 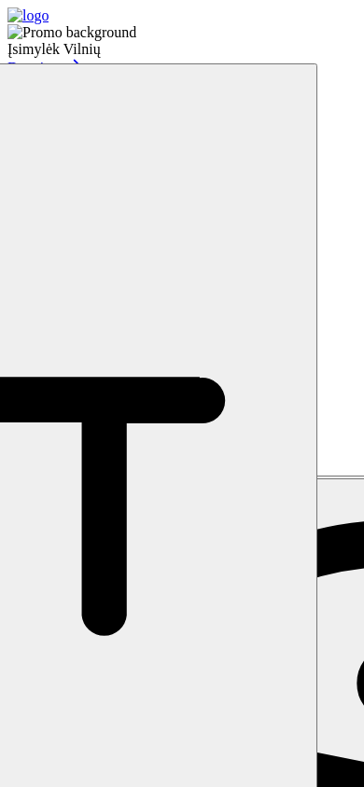 What do you see at coordinates (182, 49) in the screenshot?
I see `div: Įsimylėk Vilnių` at bounding box center [182, 49].